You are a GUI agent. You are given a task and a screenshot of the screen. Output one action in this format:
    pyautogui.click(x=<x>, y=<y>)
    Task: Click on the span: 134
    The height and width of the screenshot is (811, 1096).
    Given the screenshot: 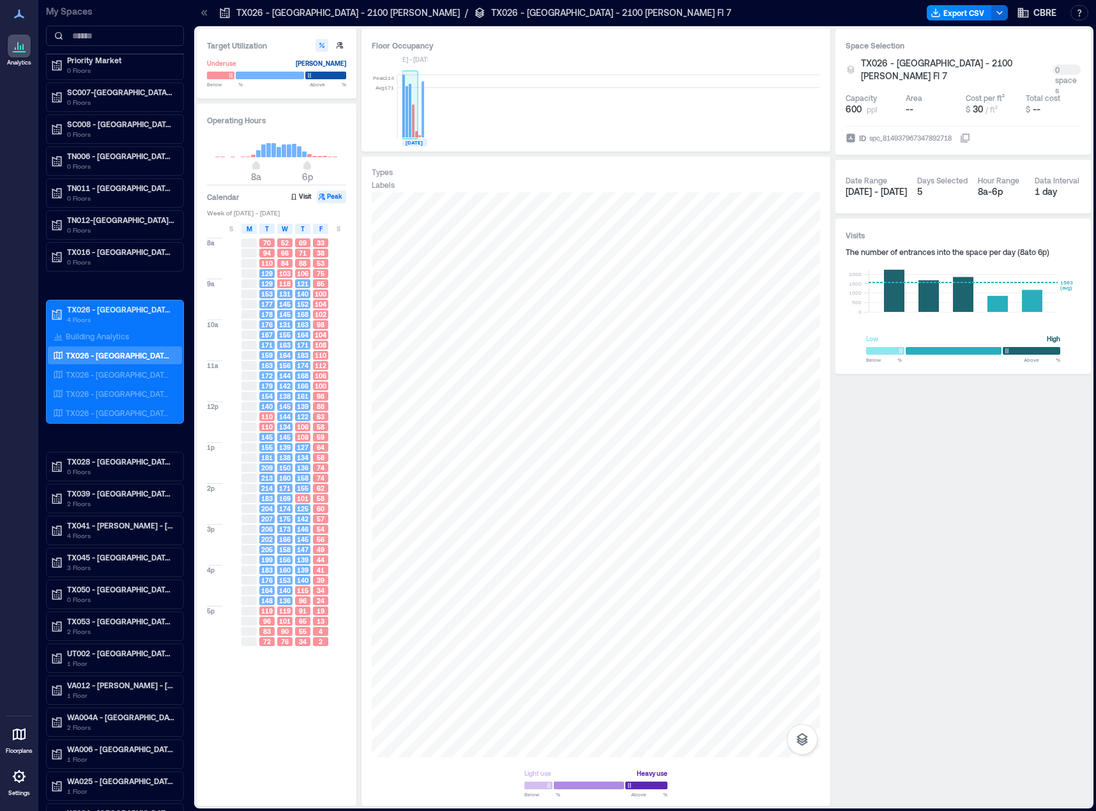 What is the action you would take?
    pyautogui.click(x=303, y=457)
    